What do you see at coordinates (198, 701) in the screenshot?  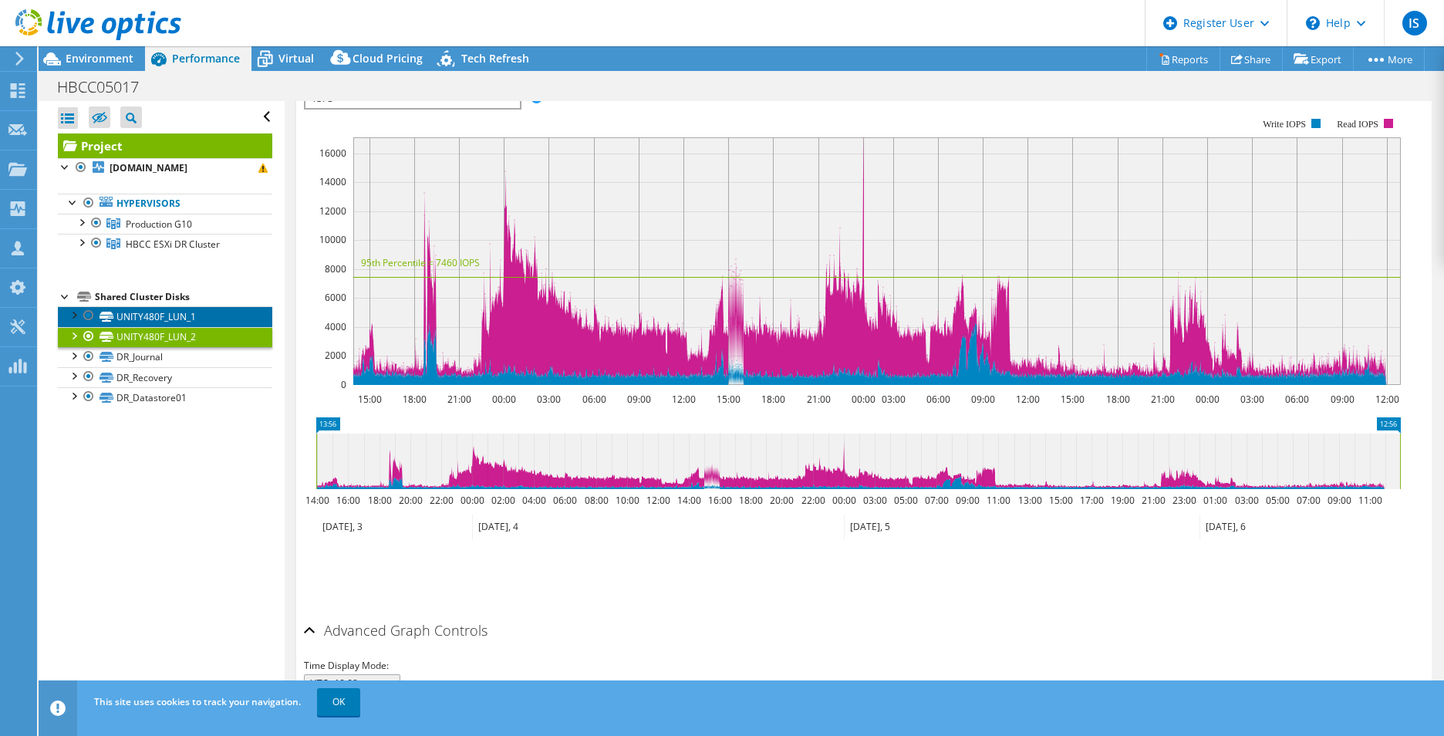 I see `span: This site uses cookies to track your navigation.` at bounding box center [198, 701].